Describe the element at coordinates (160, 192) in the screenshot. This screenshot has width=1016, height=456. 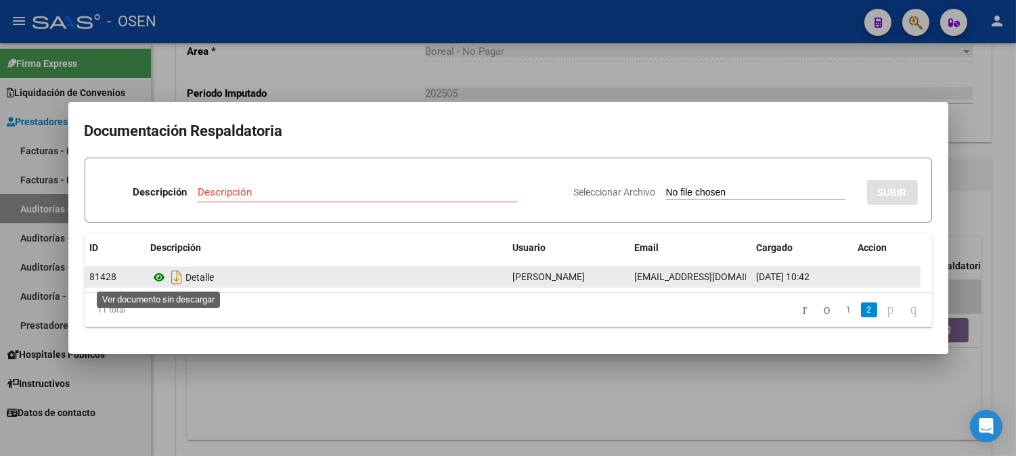
I see `p: Descripción` at that location.